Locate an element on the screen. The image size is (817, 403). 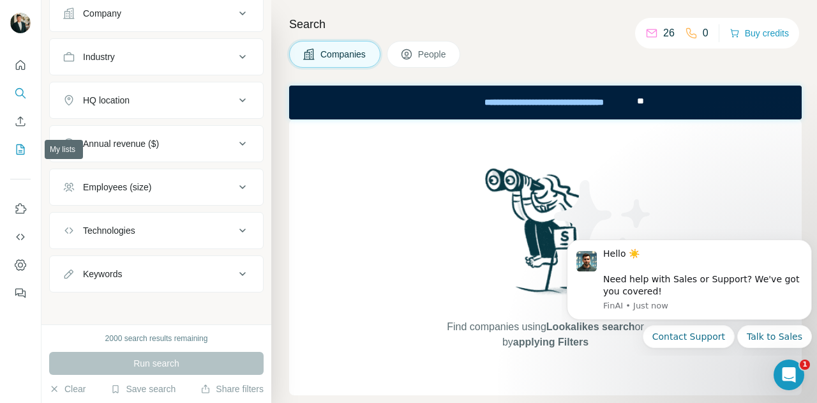
button: Keywords is located at coordinates (156, 274).